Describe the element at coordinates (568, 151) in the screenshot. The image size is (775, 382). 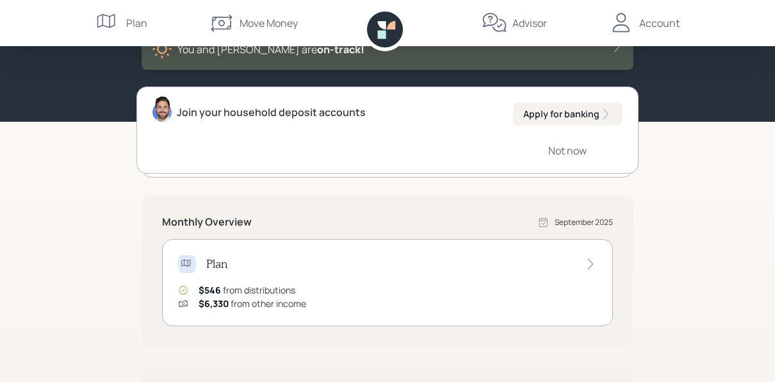
I see `div: Not now` at that location.